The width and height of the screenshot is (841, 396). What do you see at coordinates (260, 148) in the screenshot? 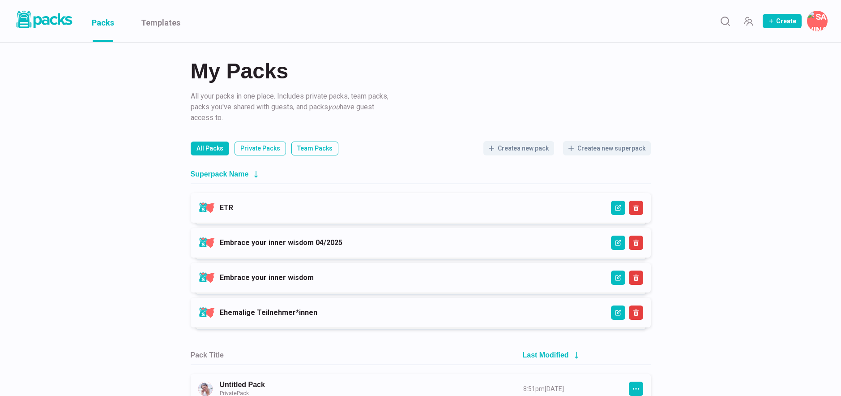
I see `p: Private Packs` at bounding box center [260, 148].